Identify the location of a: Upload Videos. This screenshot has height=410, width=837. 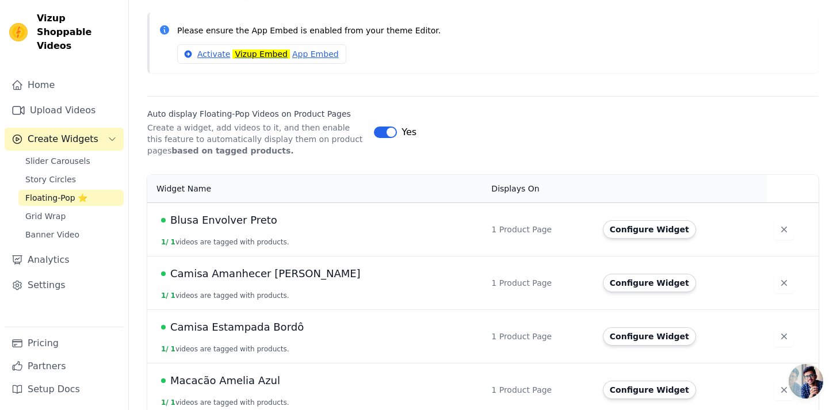
(64, 110).